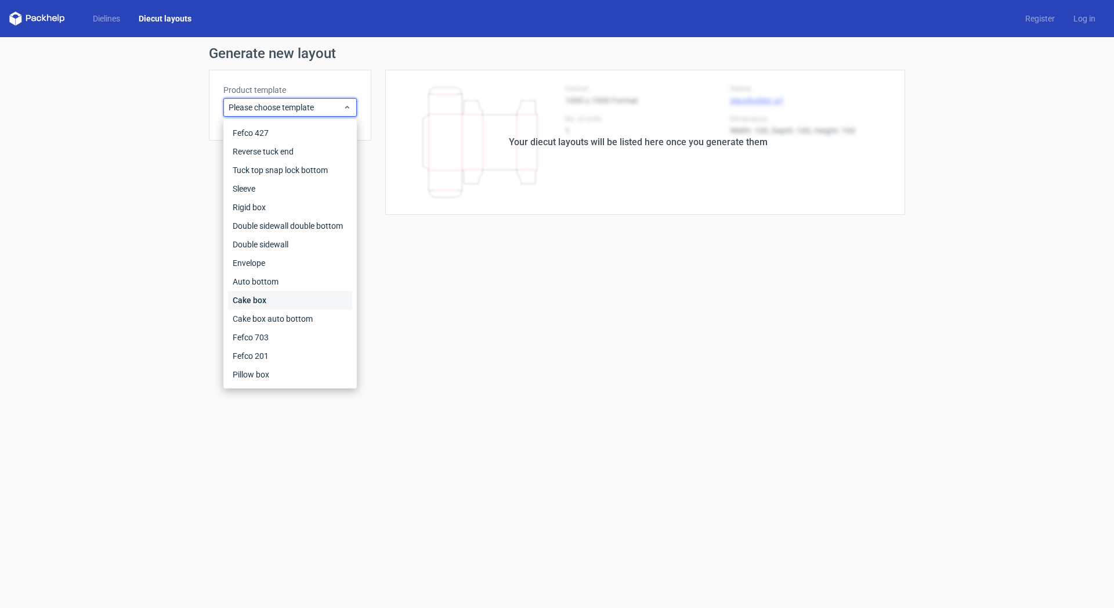 The image size is (1114, 608). Describe the element at coordinates (290, 133) in the screenshot. I see `div: Fefco 427` at that location.